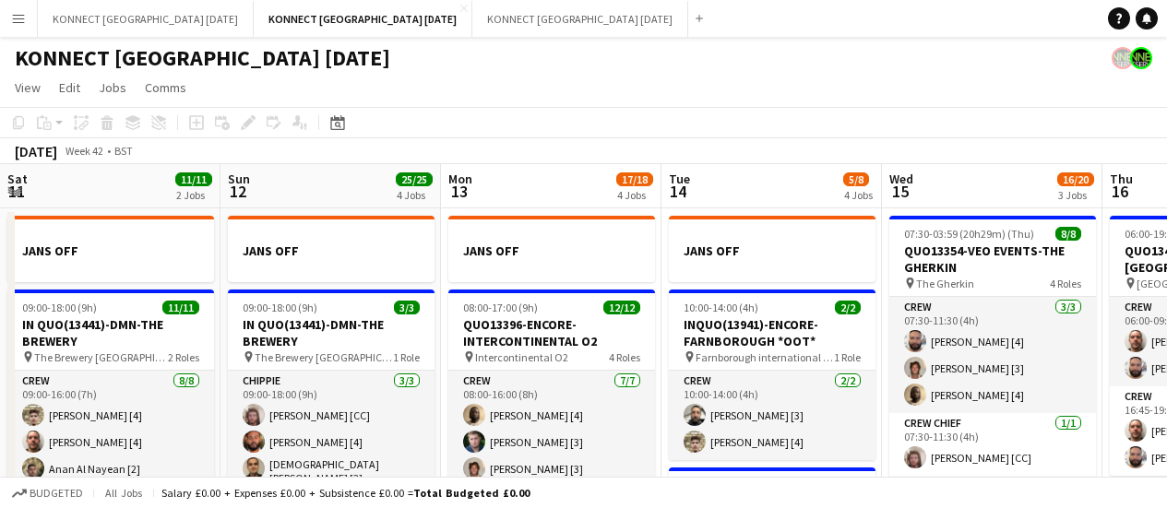 The image size is (1167, 508). What do you see at coordinates (414, 179) in the screenshot?
I see `span: 25/25` at bounding box center [414, 179].